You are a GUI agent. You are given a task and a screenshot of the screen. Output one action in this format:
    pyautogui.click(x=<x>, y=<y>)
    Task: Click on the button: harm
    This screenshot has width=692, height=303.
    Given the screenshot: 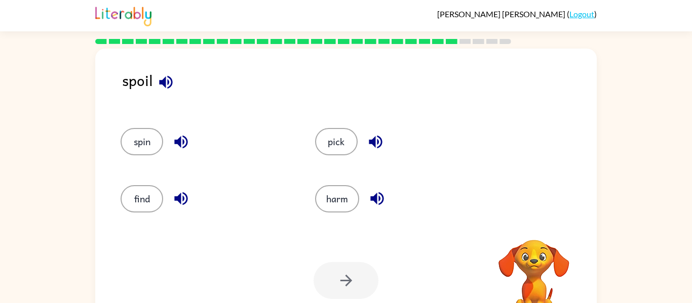 What is the action you would take?
    pyautogui.click(x=337, y=199)
    